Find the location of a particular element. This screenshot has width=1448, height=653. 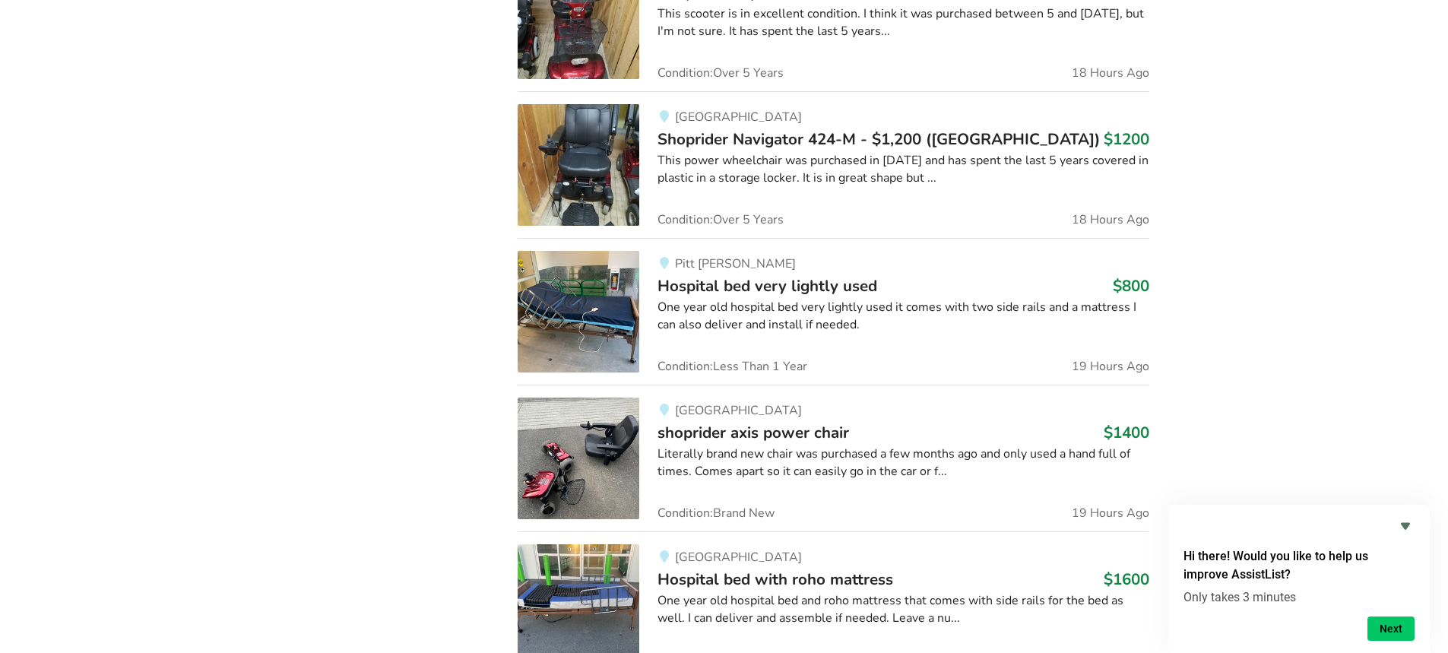

img: mobility-shoprider navigator 424-m - $1,200 (vancouver) is located at coordinates (579, 165).